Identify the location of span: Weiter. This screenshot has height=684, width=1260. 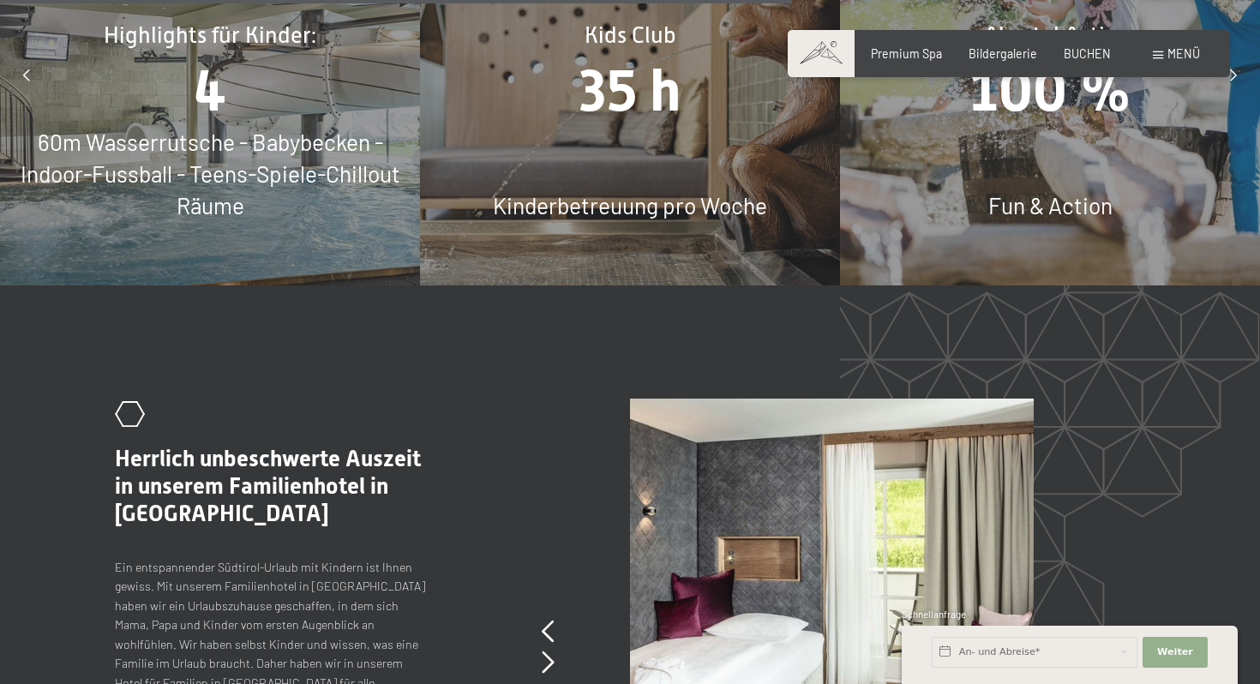
(1175, 652).